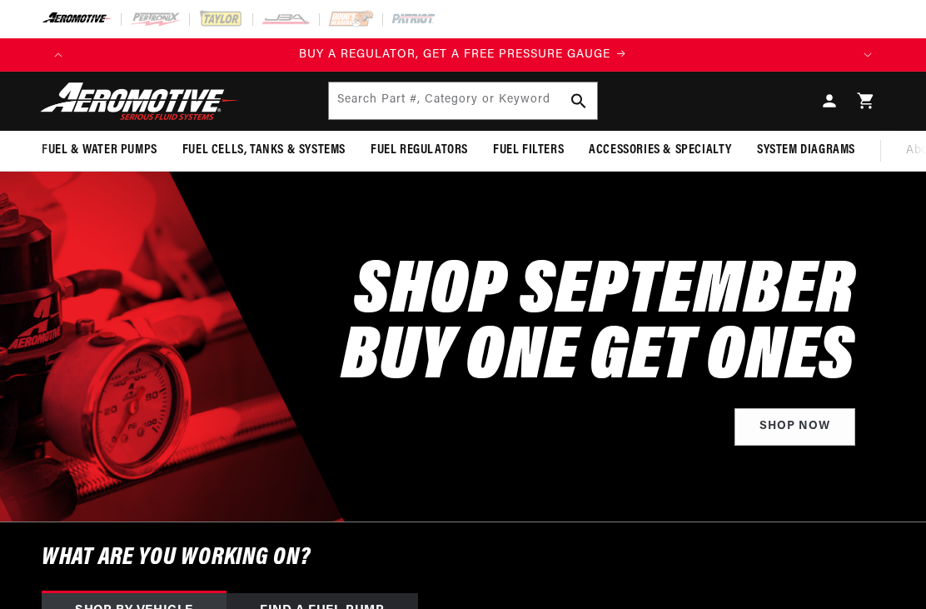 This screenshot has height=609, width=926. I want to click on summary: Fuel Cells, Tanks & Systems, so click(264, 150).